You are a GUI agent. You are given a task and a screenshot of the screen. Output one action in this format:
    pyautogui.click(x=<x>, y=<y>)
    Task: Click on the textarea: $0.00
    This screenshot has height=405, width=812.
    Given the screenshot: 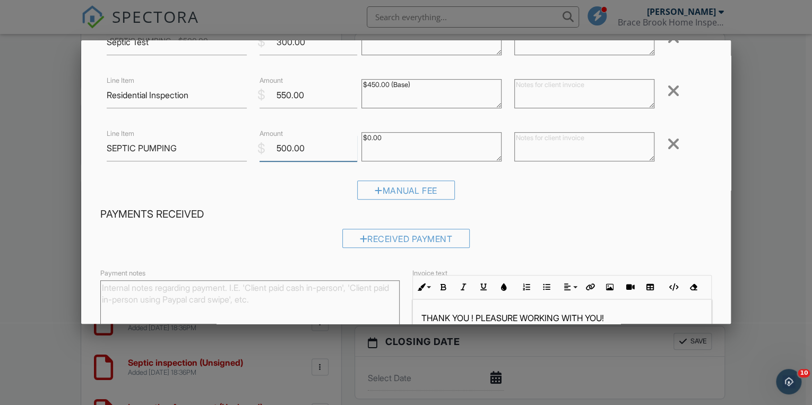 What is the action you would take?
    pyautogui.click(x=432, y=147)
    